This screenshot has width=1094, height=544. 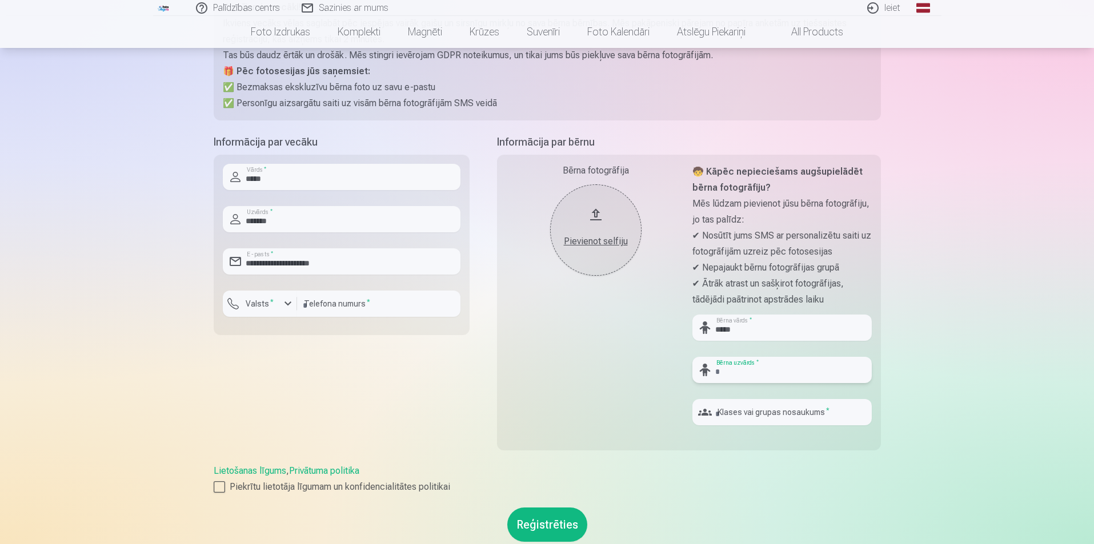 I want to click on label: Valsts, so click(x=259, y=304).